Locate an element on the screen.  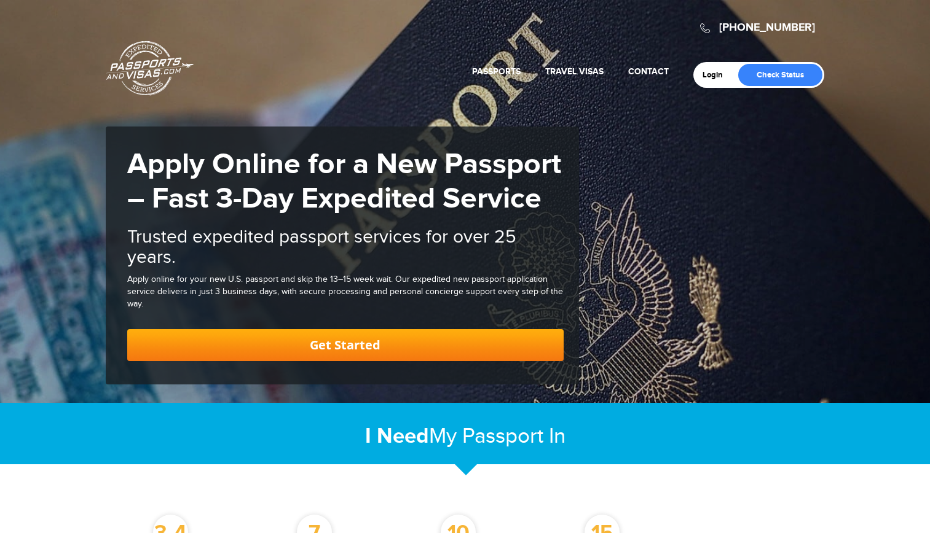
a: Travel Visas is located at coordinates (574, 71).